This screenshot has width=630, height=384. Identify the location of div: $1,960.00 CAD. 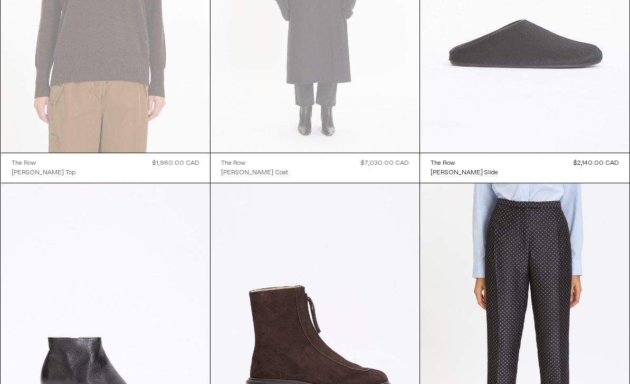
(176, 163).